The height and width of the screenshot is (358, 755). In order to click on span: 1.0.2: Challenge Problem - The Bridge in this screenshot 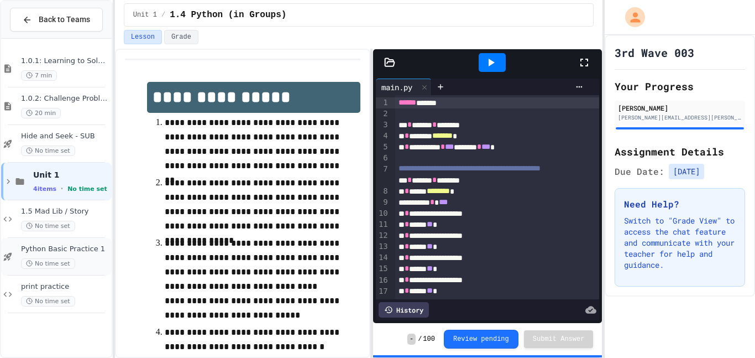, I will do `click(65, 98)`.